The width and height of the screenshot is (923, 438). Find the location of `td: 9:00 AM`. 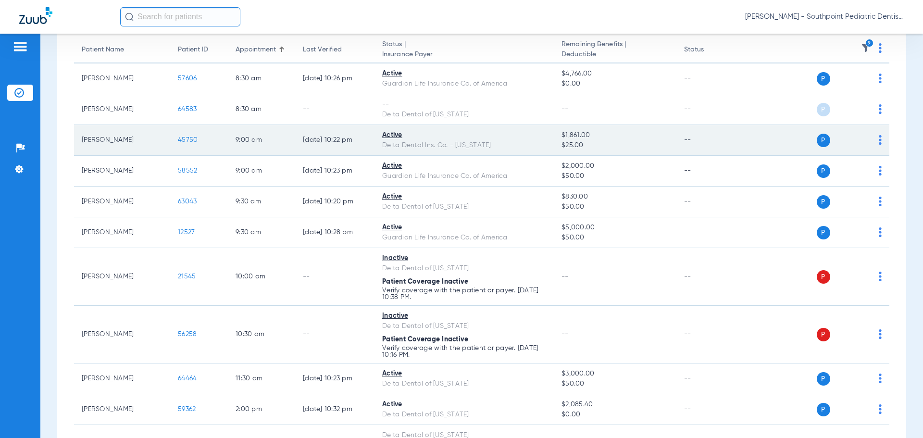

td: 9:00 AM is located at coordinates (261, 171).